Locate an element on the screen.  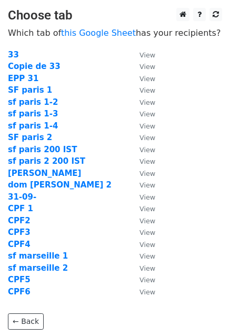
strong: 31-09- is located at coordinates (22, 197).